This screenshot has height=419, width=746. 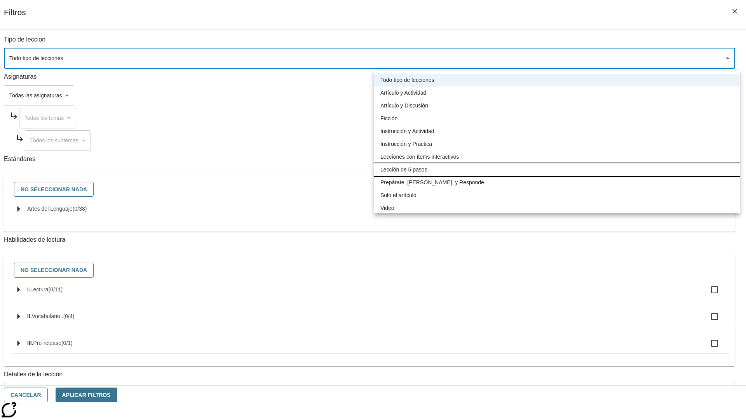 What do you see at coordinates (556, 195) in the screenshot?
I see `li: Solo el artículo` at bounding box center [556, 195].